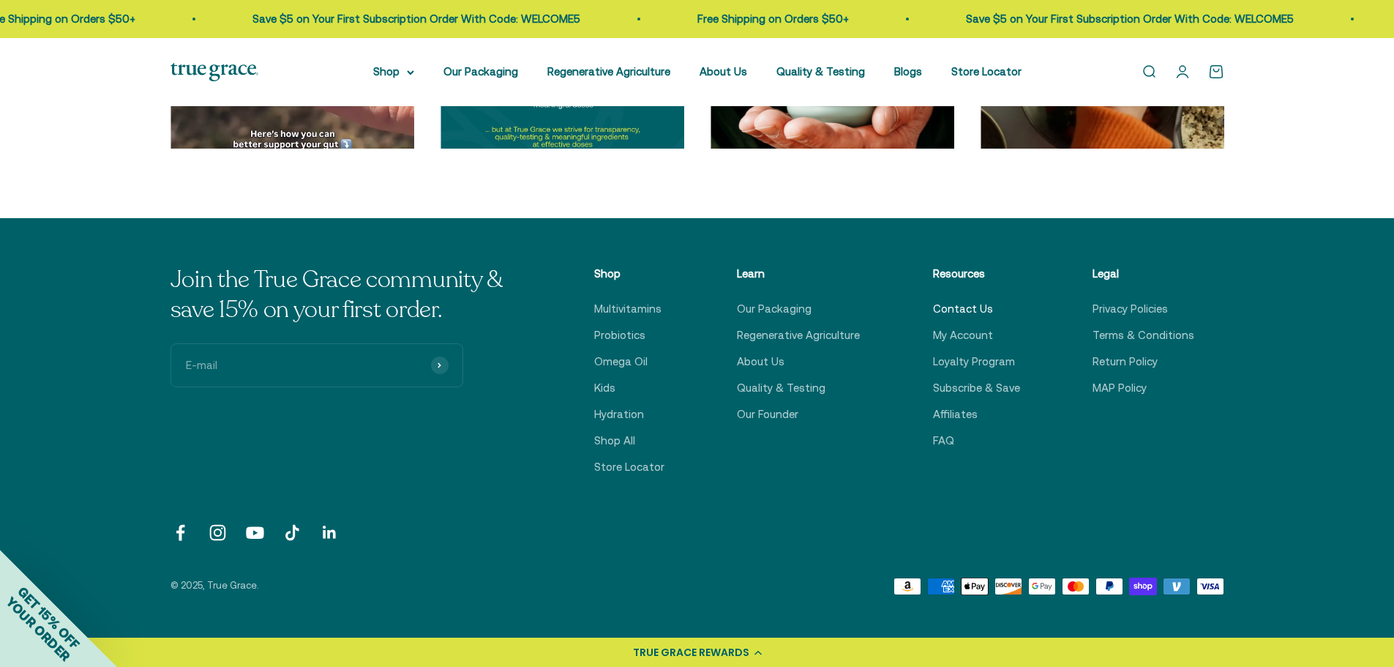  I want to click on a: Shop All, so click(615, 440).